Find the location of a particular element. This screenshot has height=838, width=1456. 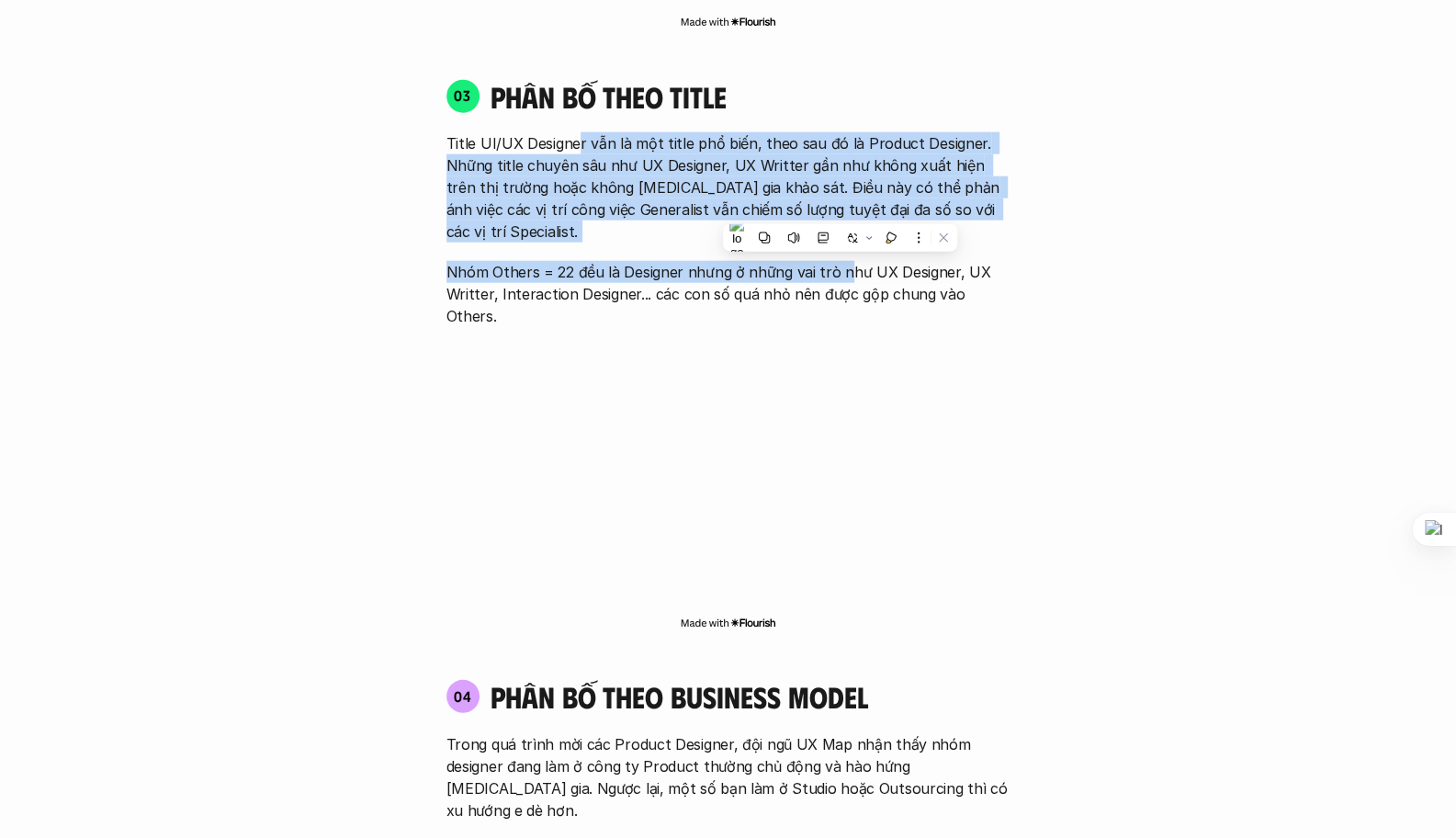

h4: phân bố theo title is located at coordinates (750, 96).